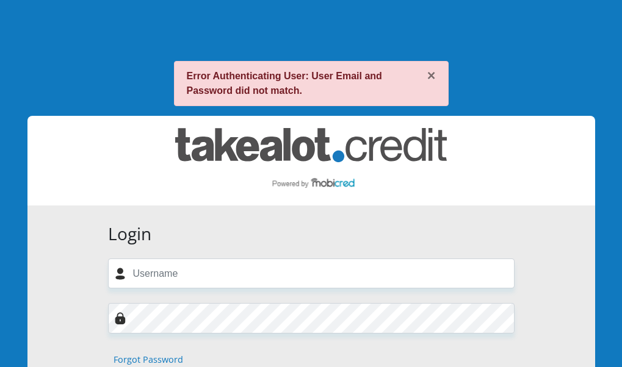 Image resolution: width=622 pixels, height=367 pixels. I want to click on strong: Error Authenticating User: User Email and Password did not match., so click(284, 83).